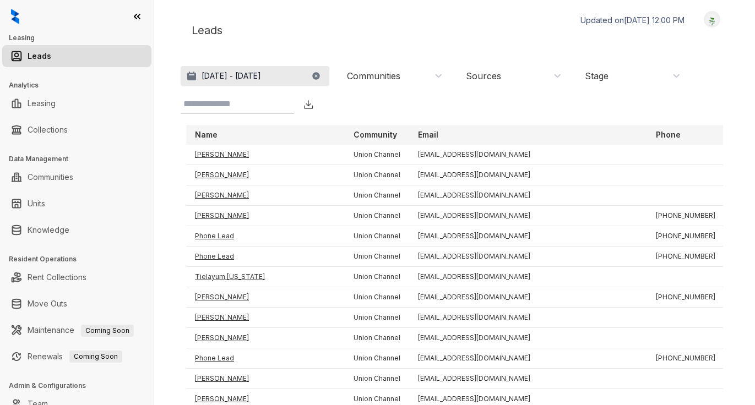 This screenshot has width=755, height=405. What do you see at coordinates (15, 17) in the screenshot?
I see `img: logo` at bounding box center [15, 17].